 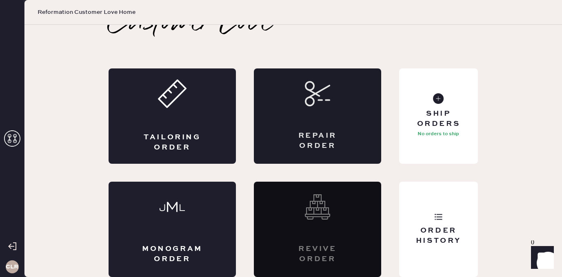 What do you see at coordinates (172, 254) in the screenshot?
I see `div: Monogram Order` at bounding box center [172, 254].